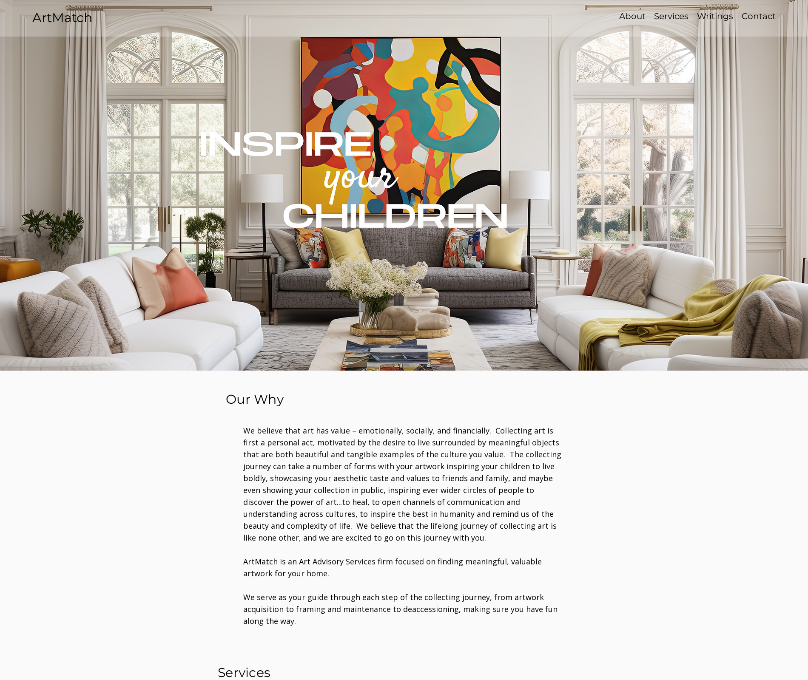  I want to click on span: Our Why, so click(255, 399).